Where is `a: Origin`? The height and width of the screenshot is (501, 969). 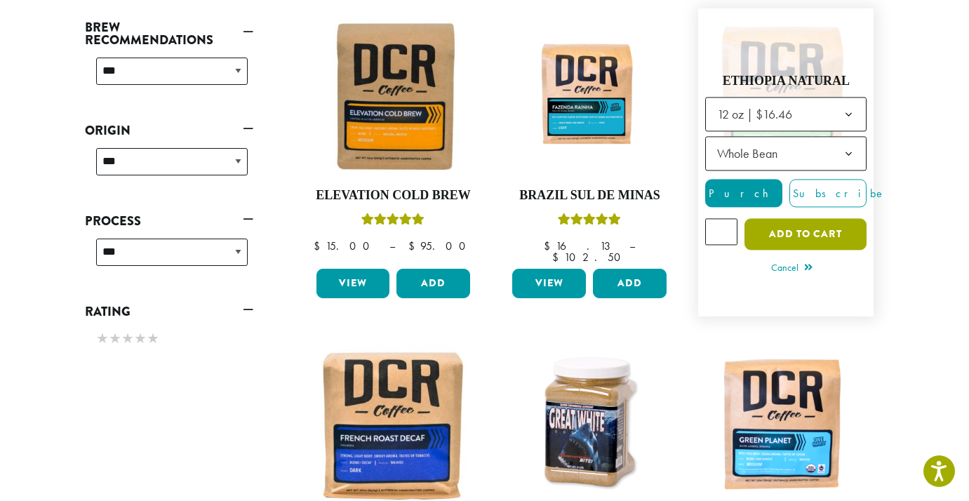
a: Origin is located at coordinates (169, 130).